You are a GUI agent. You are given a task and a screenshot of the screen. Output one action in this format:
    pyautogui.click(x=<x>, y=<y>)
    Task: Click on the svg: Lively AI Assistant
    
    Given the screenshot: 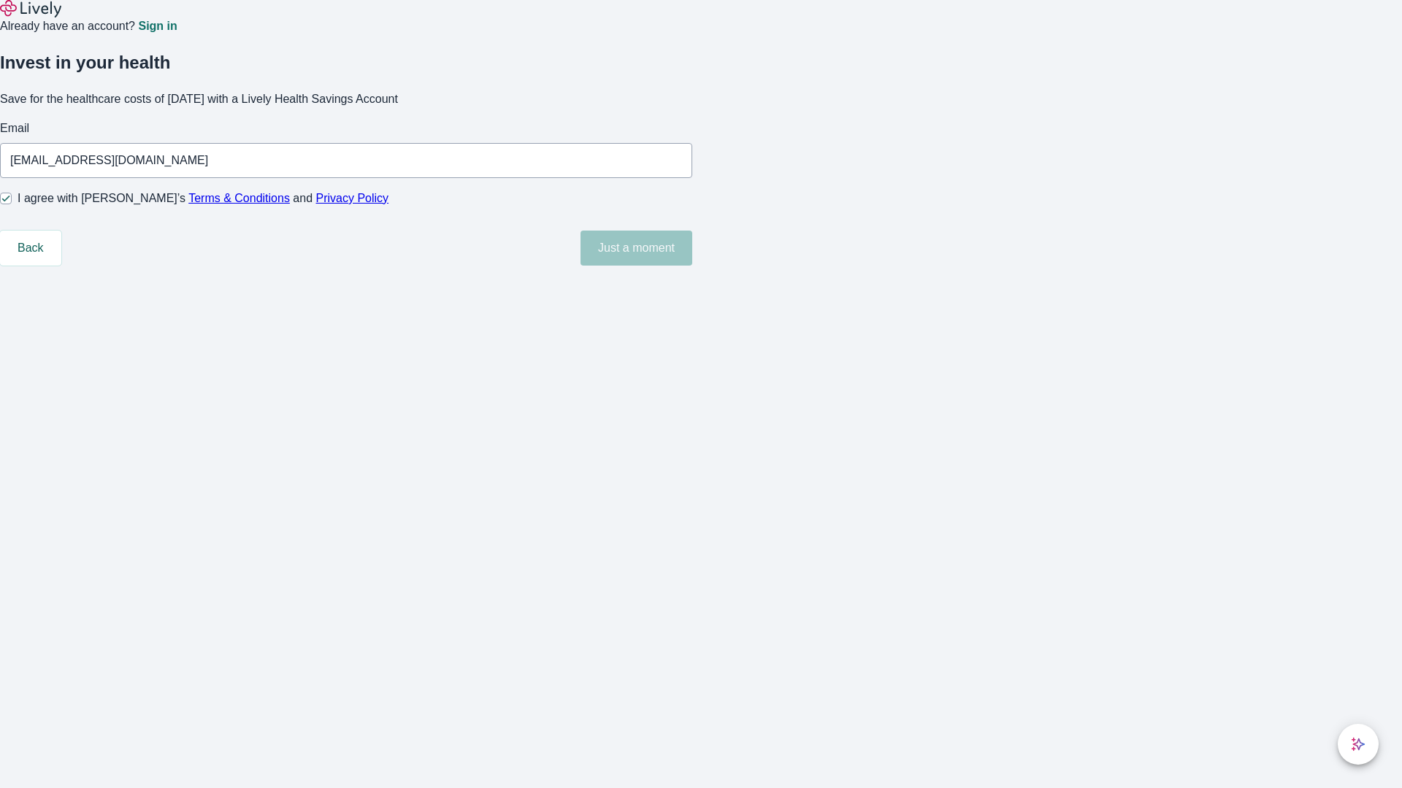 What is the action you would take?
    pyautogui.click(x=1358, y=745)
    